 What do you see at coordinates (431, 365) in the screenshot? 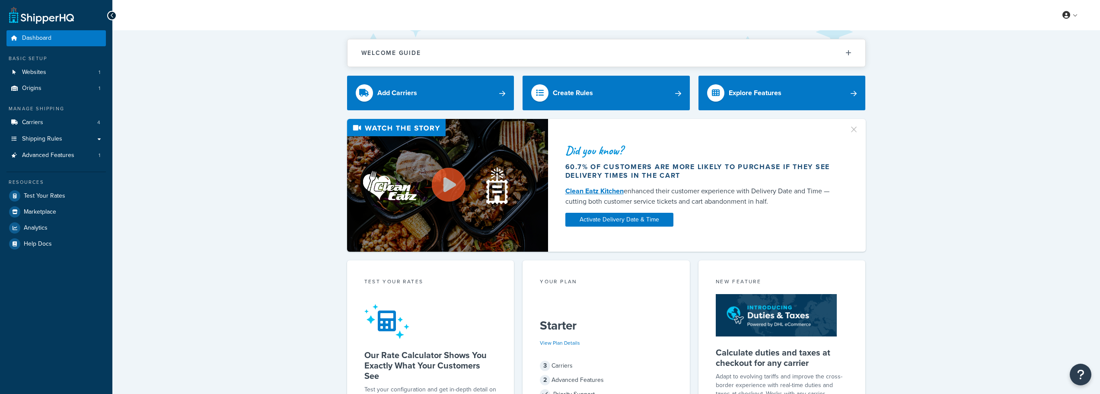
I see `h5: Our Rate Calculator Shows You Exactly What Your Customers See` at bounding box center [431, 365].